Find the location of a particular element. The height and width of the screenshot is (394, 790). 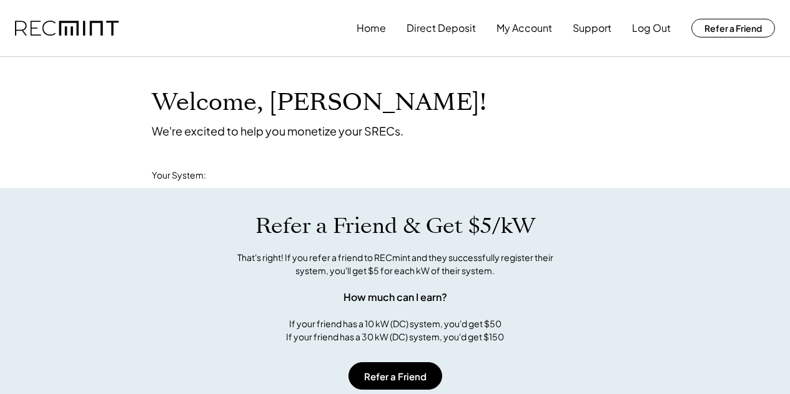

h1: Refer a Friend & Get $5/kW is located at coordinates (395, 226).